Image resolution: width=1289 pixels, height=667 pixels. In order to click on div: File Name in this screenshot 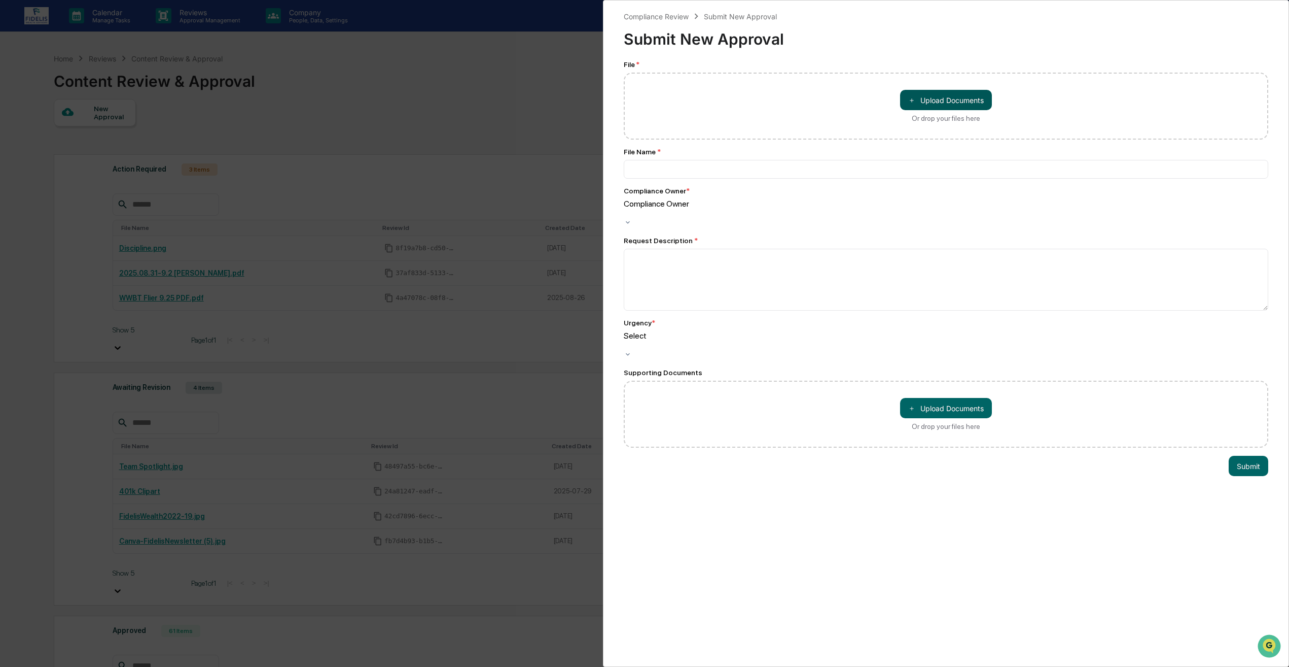, I will do `click(946, 152)`.